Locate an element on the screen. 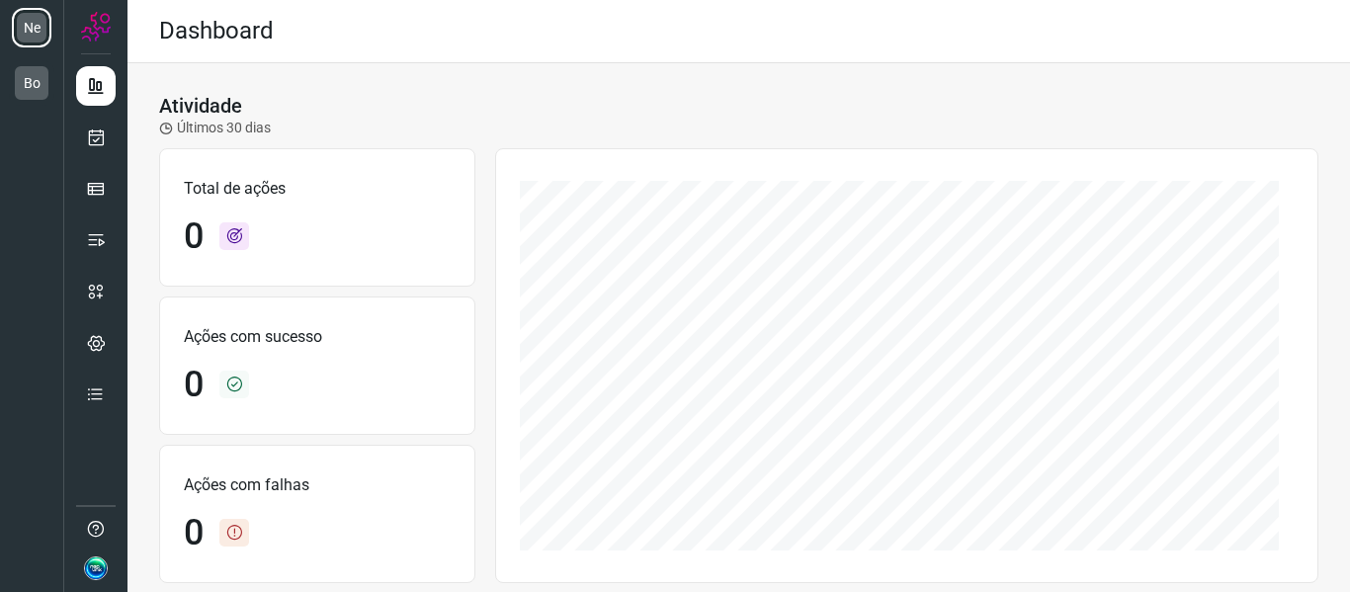  img: 47c40af94961a9f83d4b05d5585d06bd.jpg is located at coordinates (96, 568).